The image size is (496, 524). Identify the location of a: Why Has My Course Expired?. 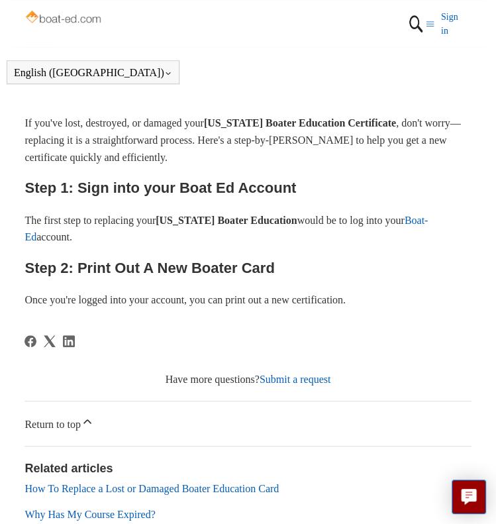
(89, 514).